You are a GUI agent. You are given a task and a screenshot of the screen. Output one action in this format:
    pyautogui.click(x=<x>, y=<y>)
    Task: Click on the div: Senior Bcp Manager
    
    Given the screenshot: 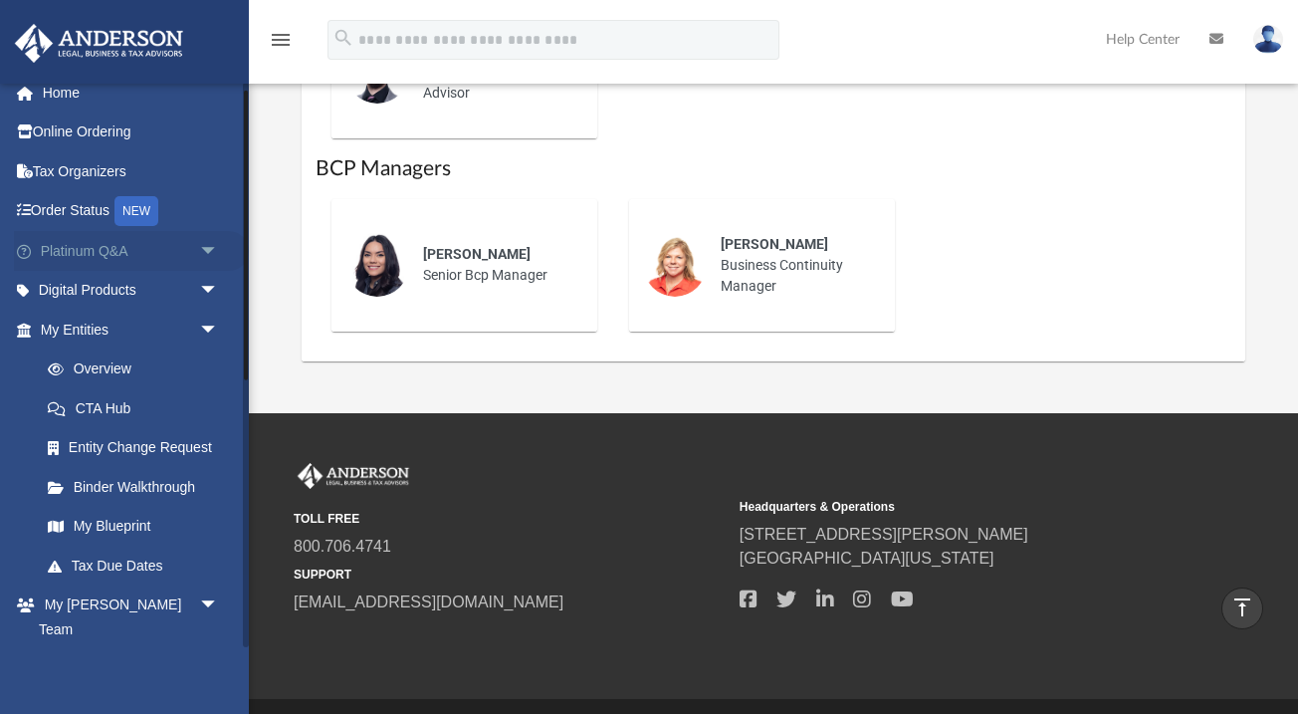 What is the action you would take?
    pyautogui.click(x=496, y=265)
    